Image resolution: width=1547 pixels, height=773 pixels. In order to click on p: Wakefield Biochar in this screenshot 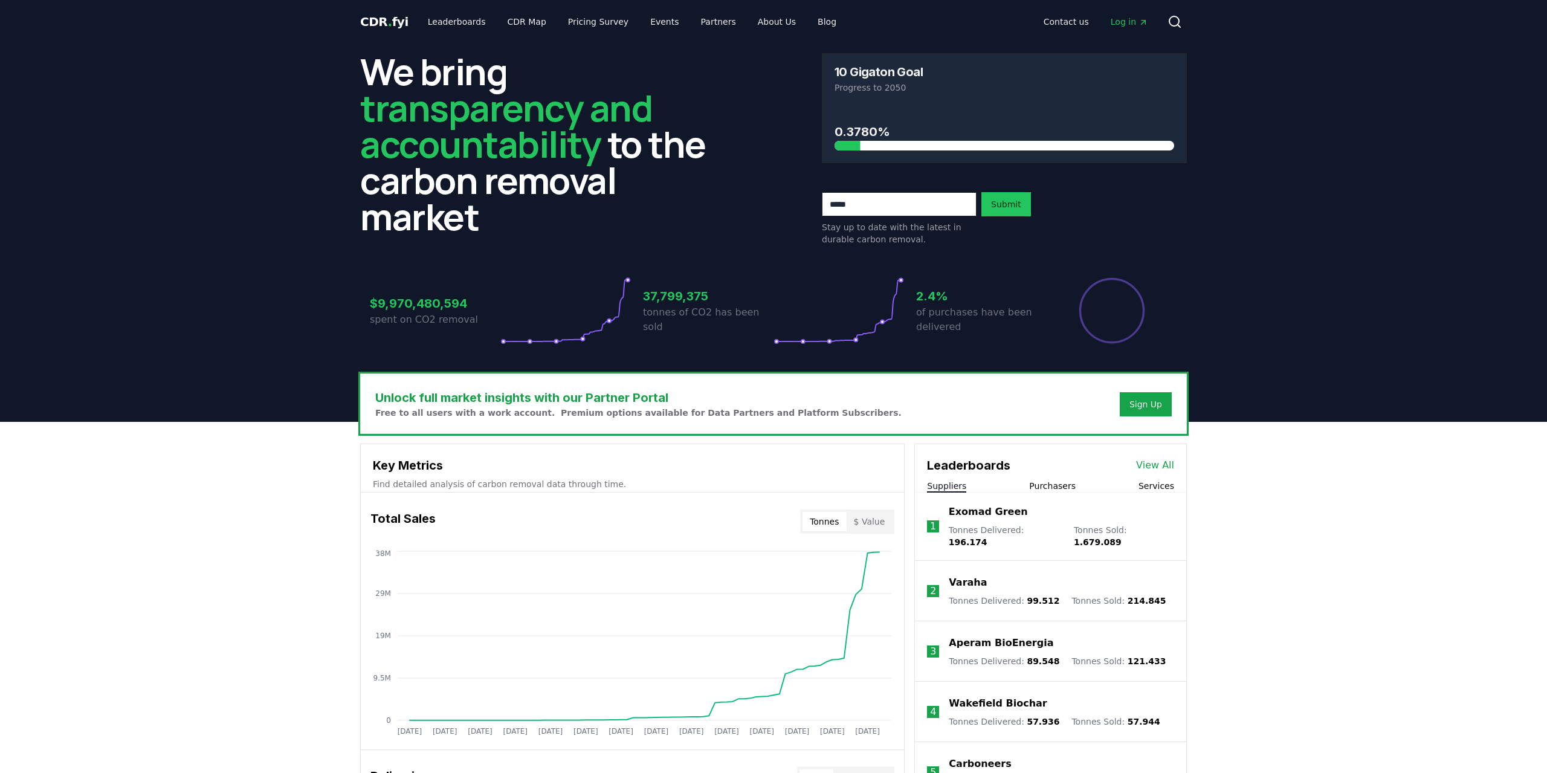, I will do `click(998, 703)`.